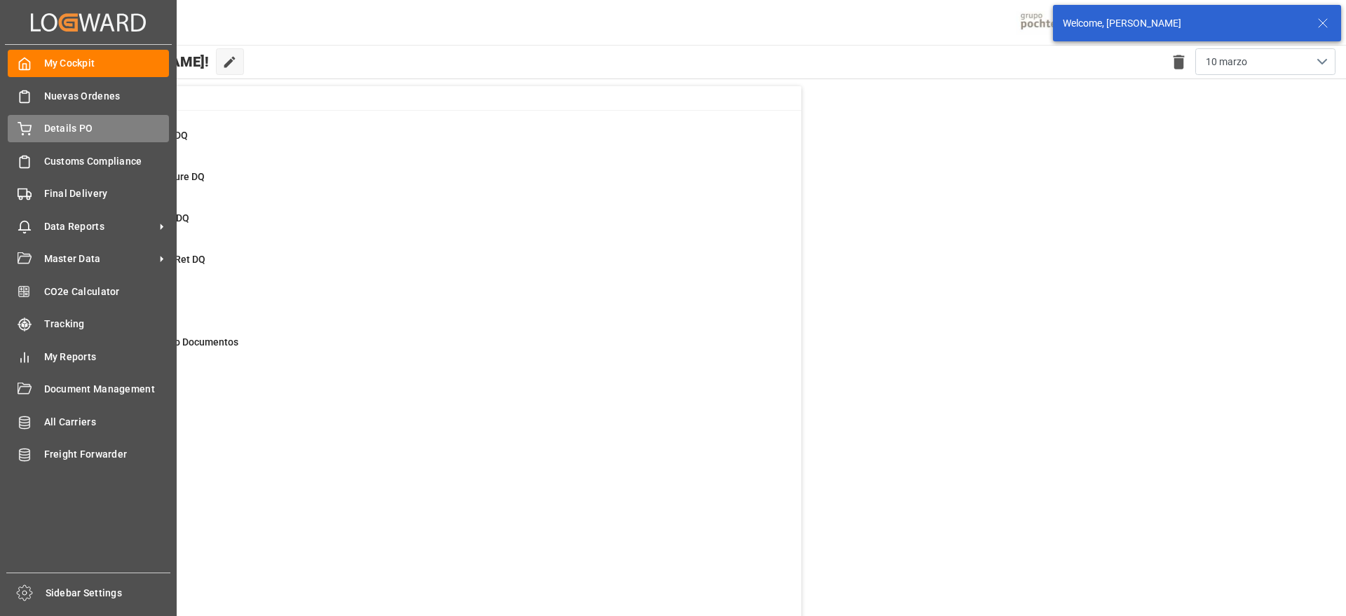 The image size is (1346, 616). Describe the element at coordinates (107, 324) in the screenshot. I see `span: Tracking` at that location.